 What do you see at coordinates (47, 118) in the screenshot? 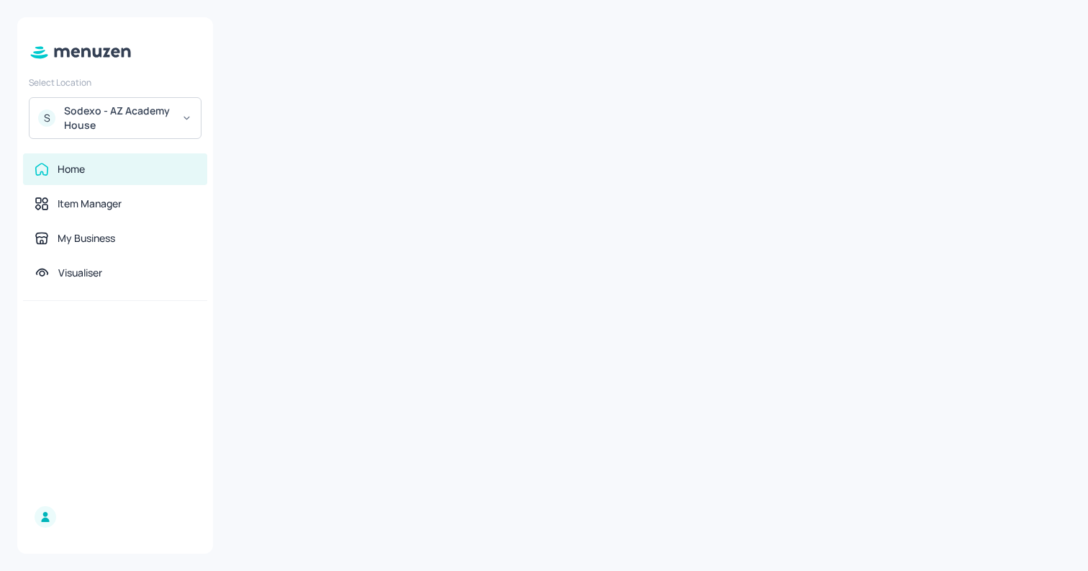
I see `div: S` at bounding box center [47, 118].